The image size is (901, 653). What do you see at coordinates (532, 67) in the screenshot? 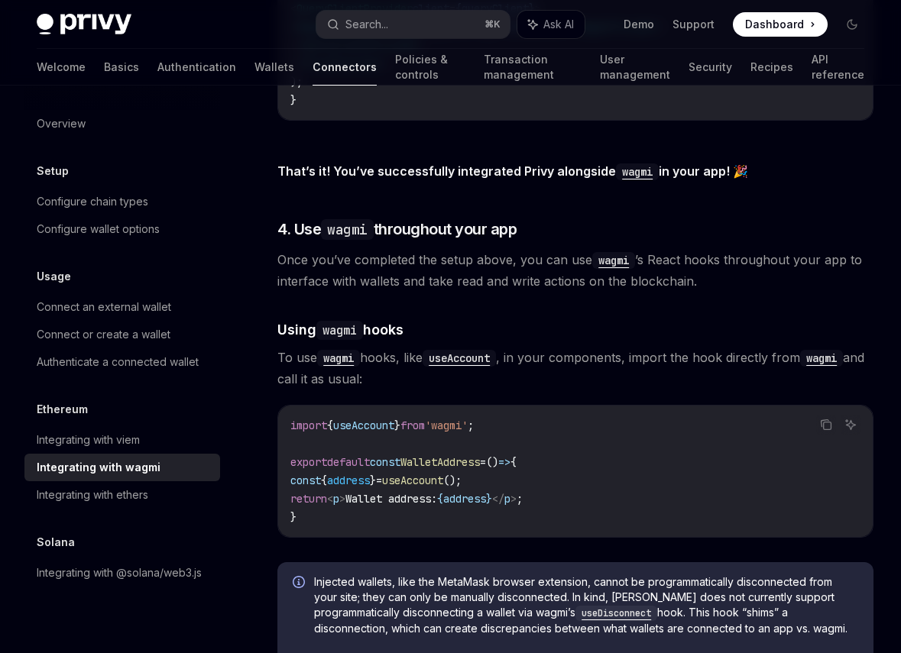
I see `a: Transaction management` at bounding box center [532, 67].